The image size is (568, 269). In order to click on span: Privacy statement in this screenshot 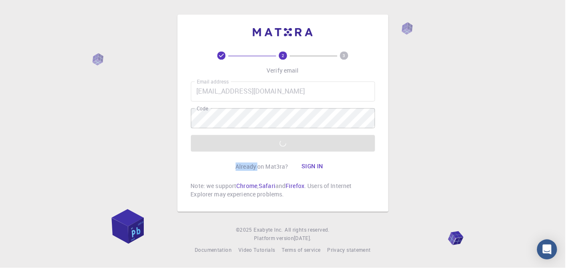, I will do `click(351, 251)`.